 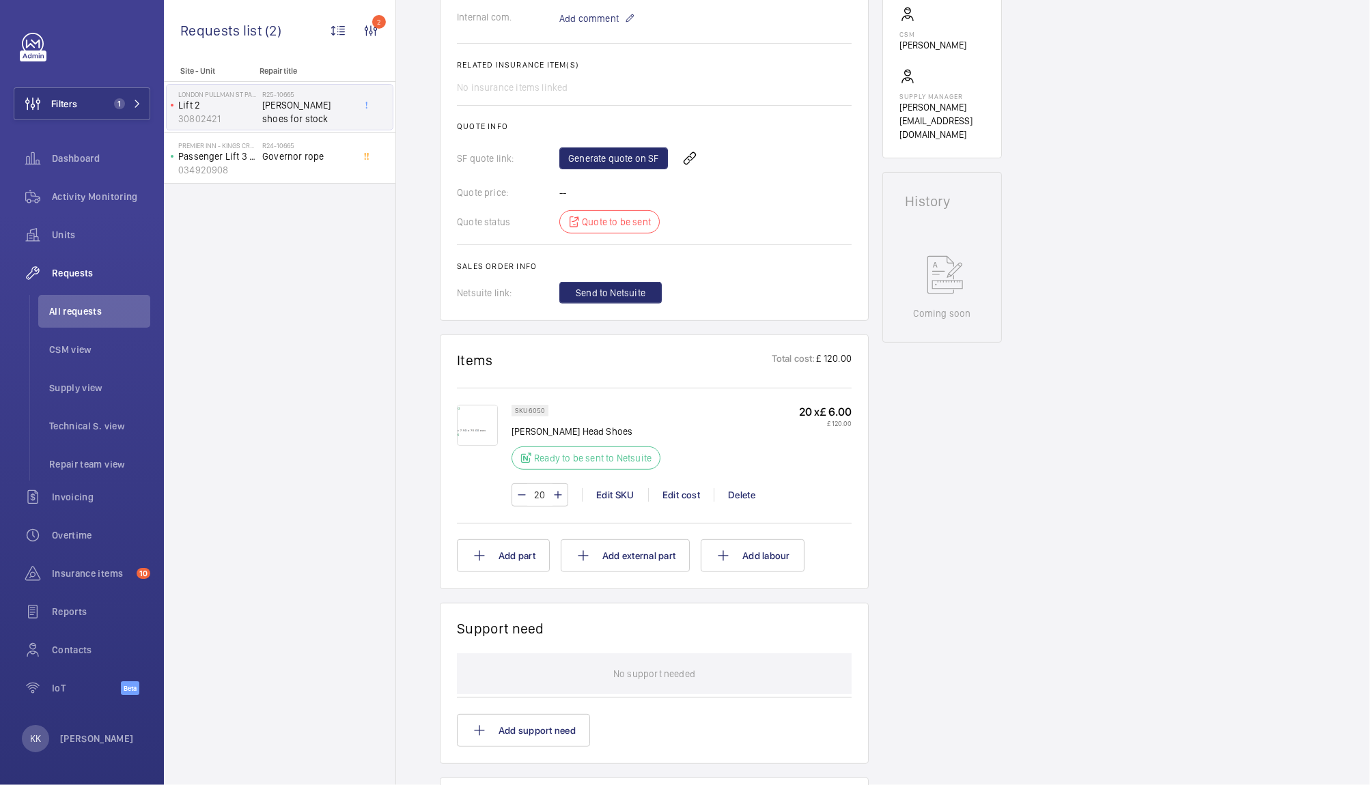 I want to click on button: Add labour, so click(x=753, y=556).